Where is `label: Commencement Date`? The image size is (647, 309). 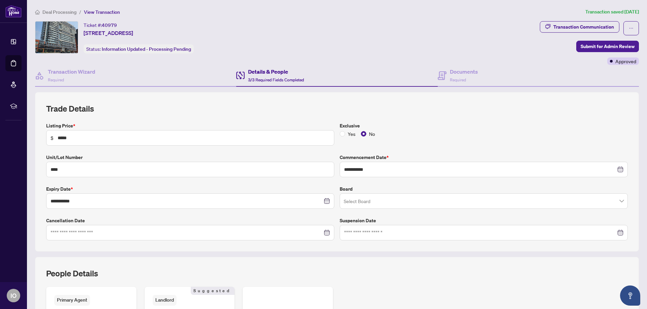
label: Commencement Date is located at coordinates (483, 158).